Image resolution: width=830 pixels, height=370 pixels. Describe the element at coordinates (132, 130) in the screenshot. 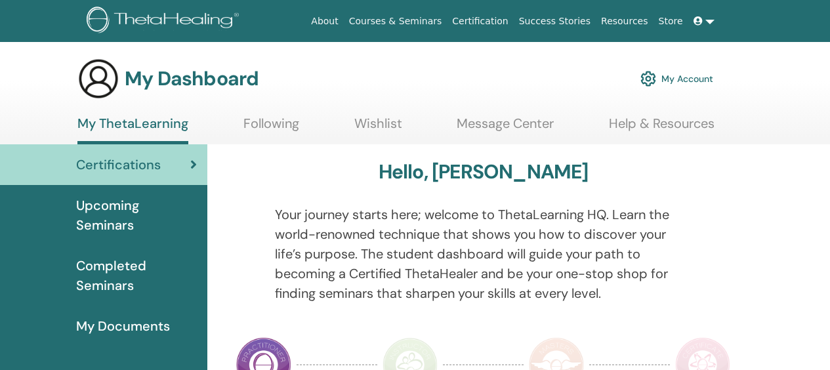

I see `a: My ThetaLearning` at that location.